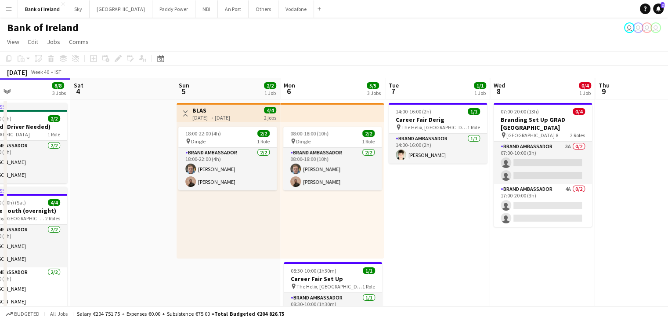 Image resolution: width=668 pixels, height=321 pixels. Describe the element at coordinates (78, 9) in the screenshot. I see `button: Sky` at that location.